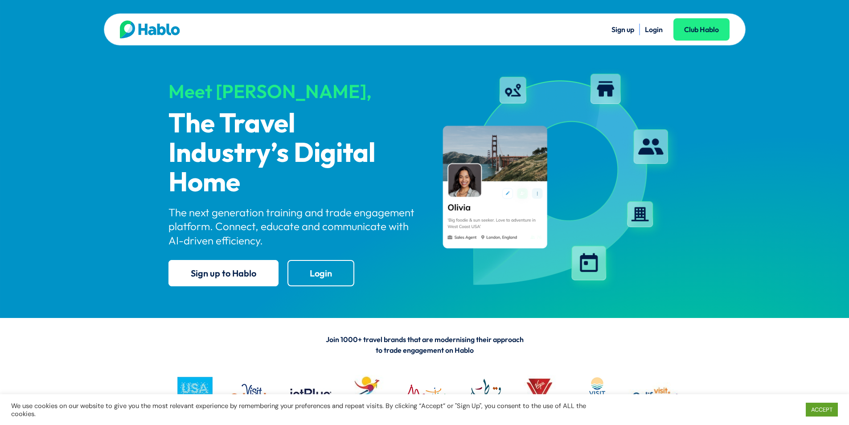  I want to click on img: LAUDERDALE, so click(597, 394).